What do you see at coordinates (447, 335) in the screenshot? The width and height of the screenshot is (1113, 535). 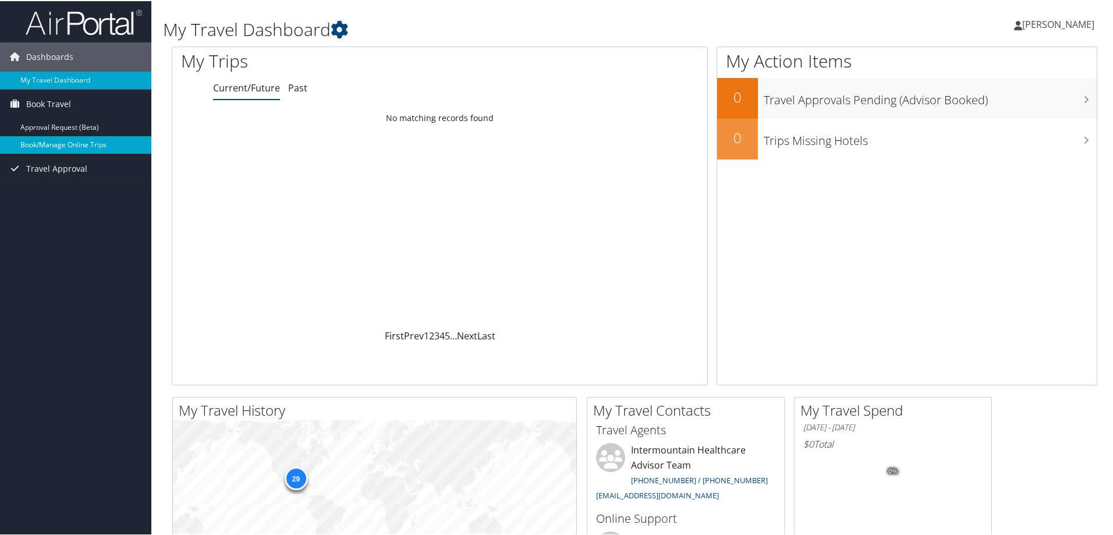 I see `a: 5` at bounding box center [447, 335].